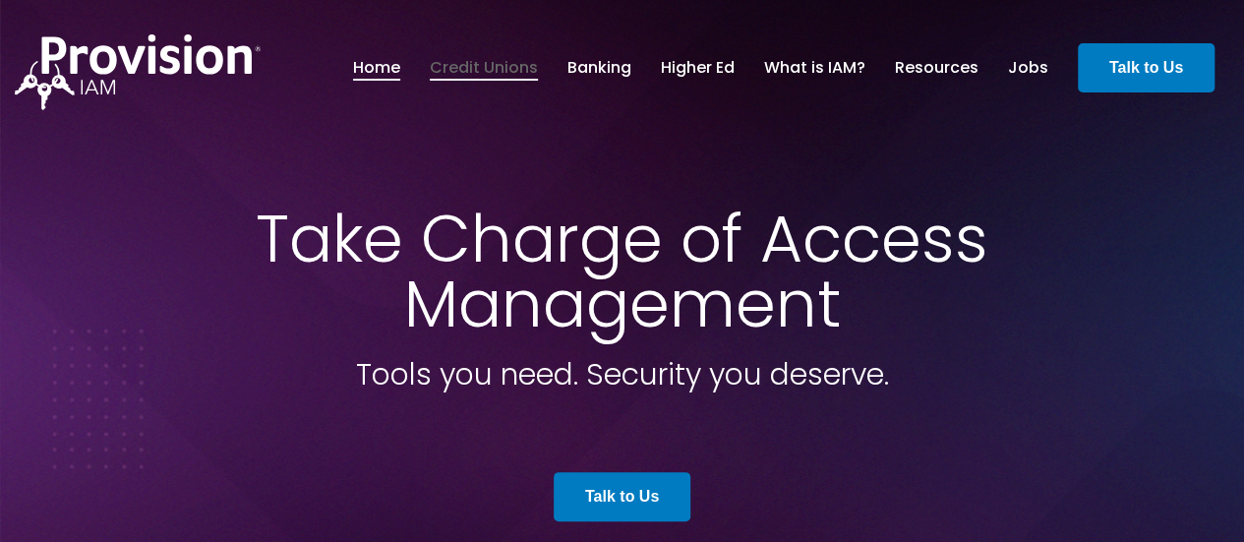 The height and width of the screenshot is (542, 1244). What do you see at coordinates (700, 68) in the screenshot?
I see `nav: menu` at bounding box center [700, 68].